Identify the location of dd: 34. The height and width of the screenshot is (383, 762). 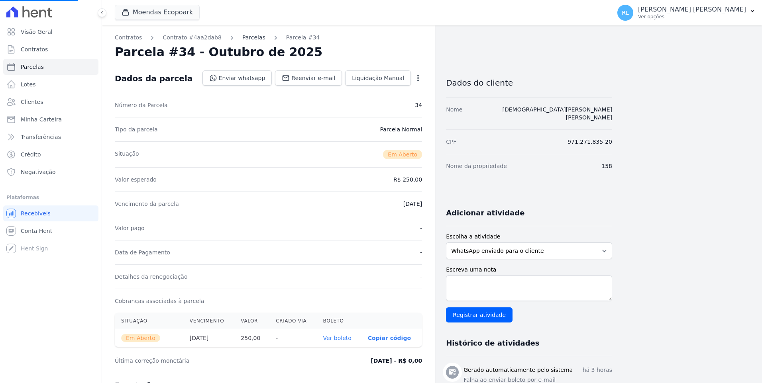
(418, 105).